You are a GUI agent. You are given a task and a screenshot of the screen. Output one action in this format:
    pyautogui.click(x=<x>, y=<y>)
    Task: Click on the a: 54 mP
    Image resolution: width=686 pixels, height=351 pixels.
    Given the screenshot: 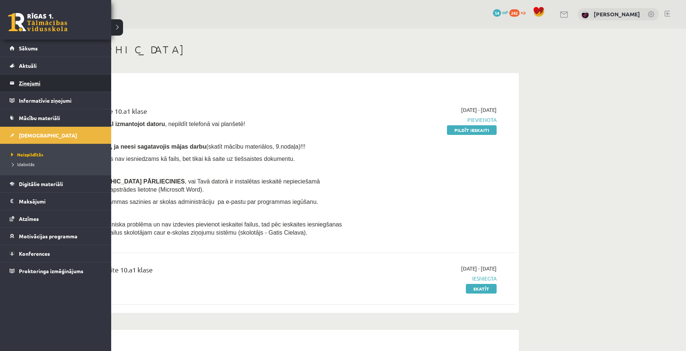 What is the action you would take?
    pyautogui.click(x=501, y=12)
    